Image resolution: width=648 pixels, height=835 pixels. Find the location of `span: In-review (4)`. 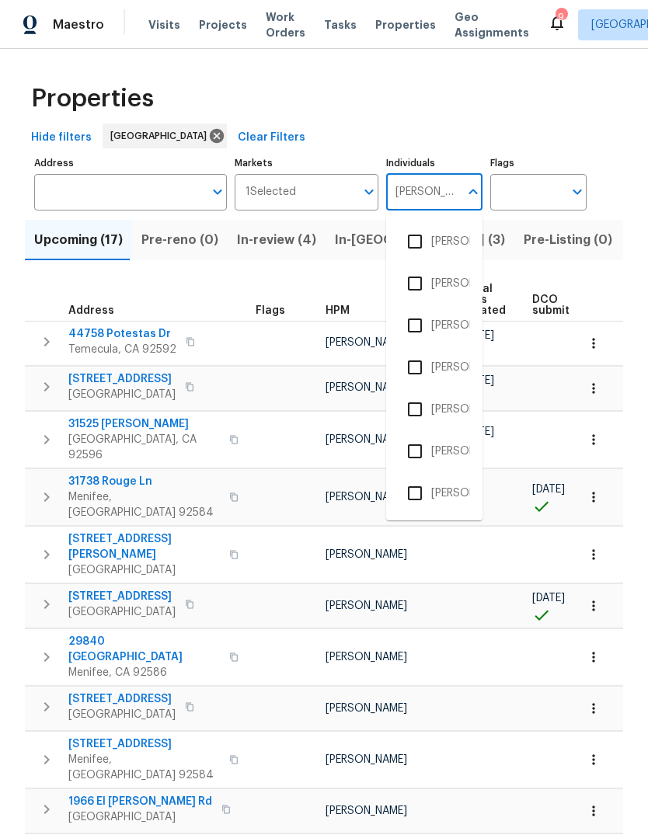

span: In-review (4) is located at coordinates (277, 240).